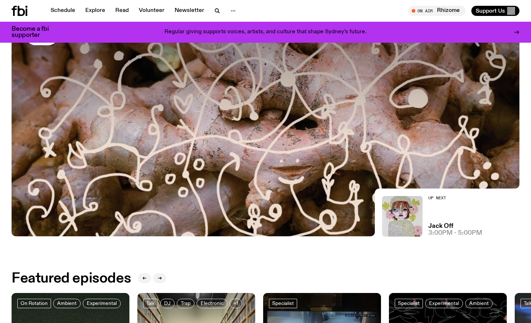 Image resolution: width=531 pixels, height=323 pixels. Describe the element at coordinates (265, 32) in the screenshot. I see `p: Regular giving supports voices, artists, and culture that shape Sydney’s future.` at that location.